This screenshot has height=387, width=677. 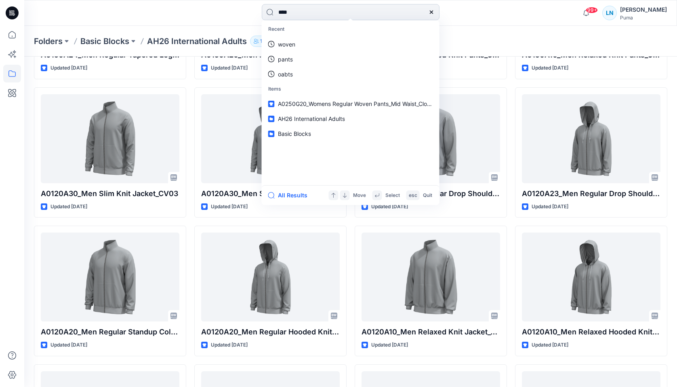 I want to click on p: A0120A20_Men Regular Standup Collar Knit Jacket_CV03, so click(x=110, y=332).